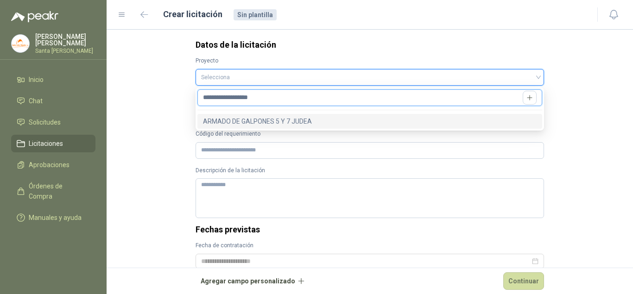  I want to click on span: Aprobaciones, so click(49, 165).